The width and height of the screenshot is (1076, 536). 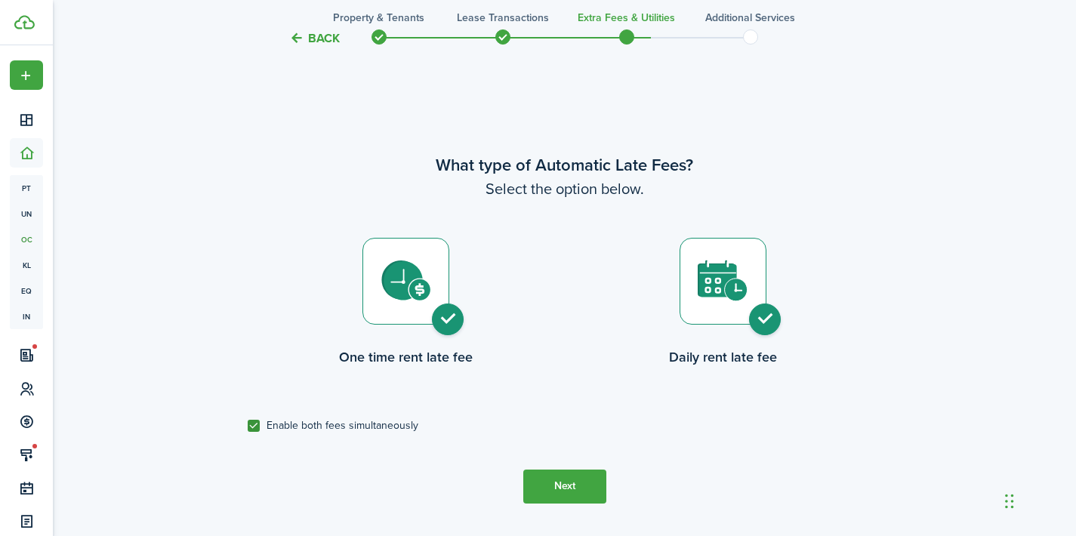 I want to click on h3: Property & Tenants, so click(x=378, y=17).